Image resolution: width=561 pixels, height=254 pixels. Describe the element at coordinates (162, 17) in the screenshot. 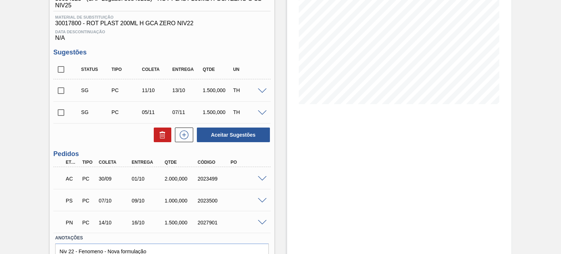

I see `span: Material de Substituição` at that location.